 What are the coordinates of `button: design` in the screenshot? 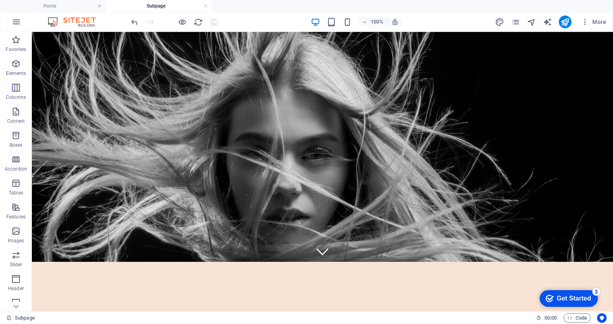 It's located at (500, 22).